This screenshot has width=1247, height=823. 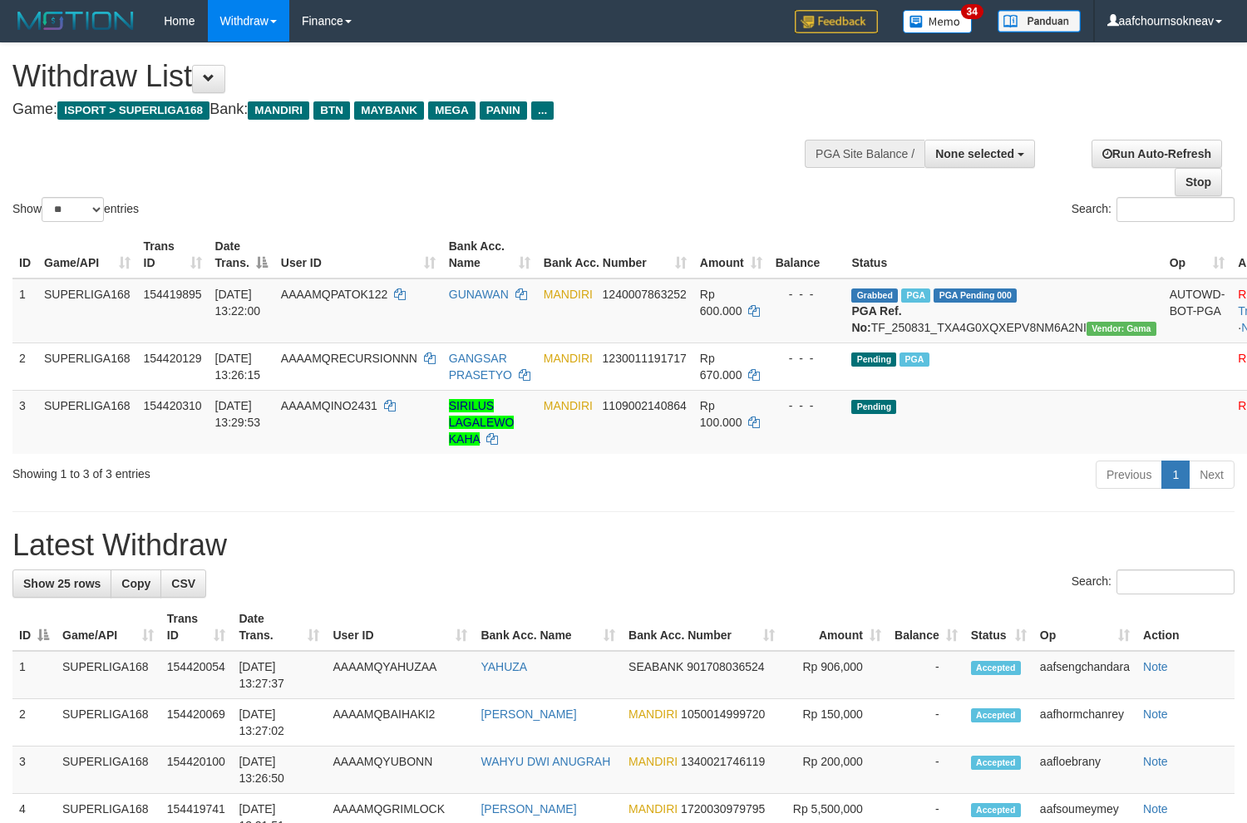 I want to click on span: Copy, so click(x=135, y=583).